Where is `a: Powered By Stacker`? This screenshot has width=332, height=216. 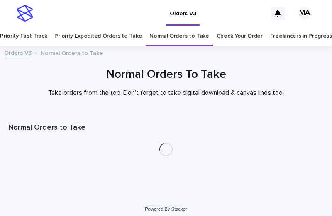
a: Powered By Stacker is located at coordinates (165, 209).